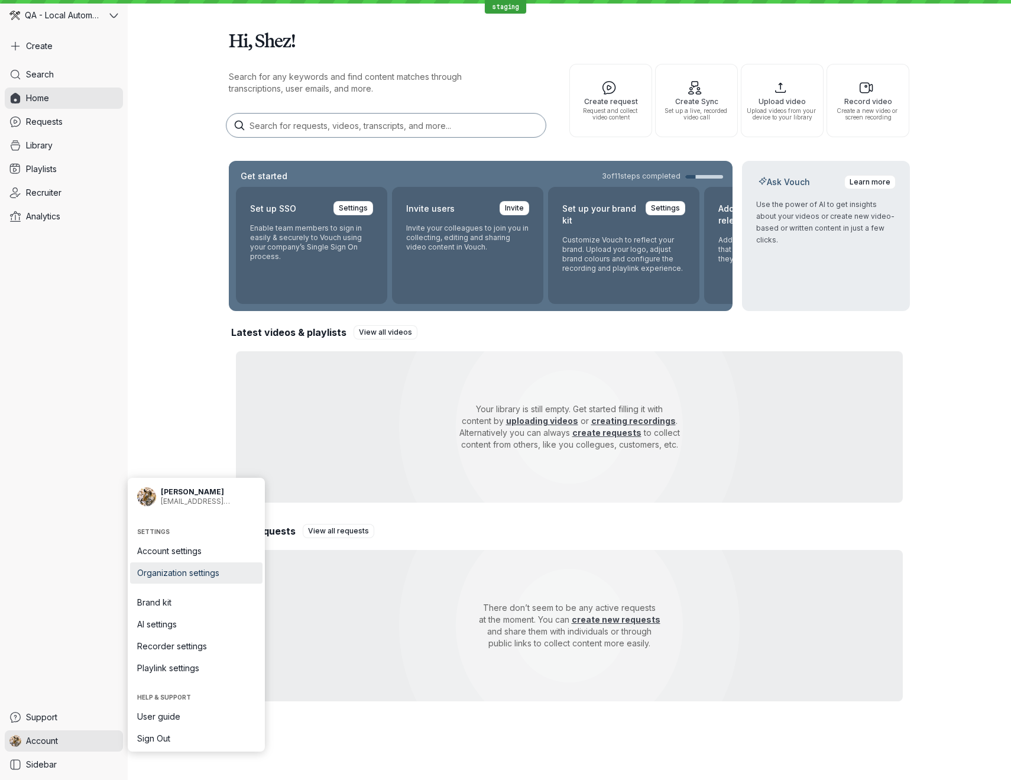  What do you see at coordinates (468, 238) in the screenshot?
I see `p: Invite your colleagues to join you in collecting, editing and sharing video content in Vouch.` at bounding box center [468, 238].